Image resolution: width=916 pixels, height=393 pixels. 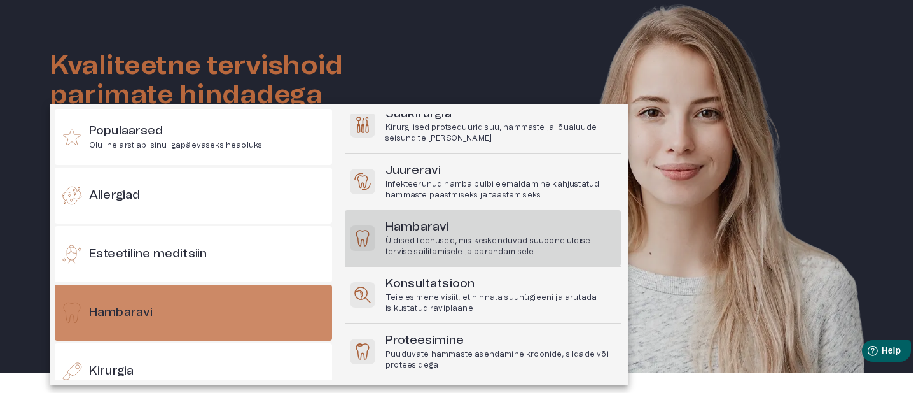 What do you see at coordinates (74, 15) in the screenshot?
I see `span: Help` at bounding box center [74, 15].